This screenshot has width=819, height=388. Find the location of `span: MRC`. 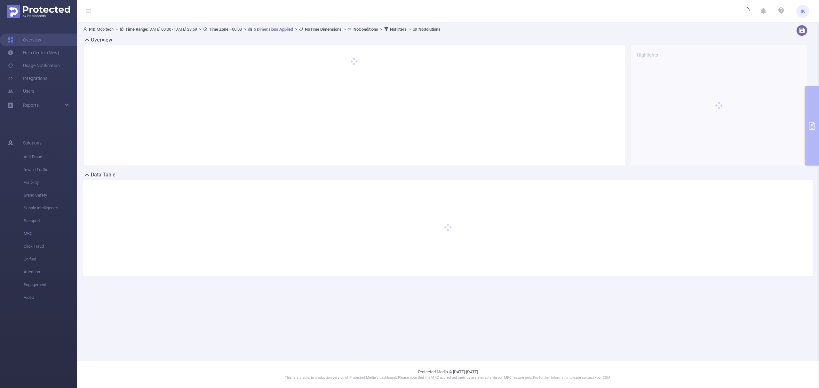

span: MRC is located at coordinates (50, 234).